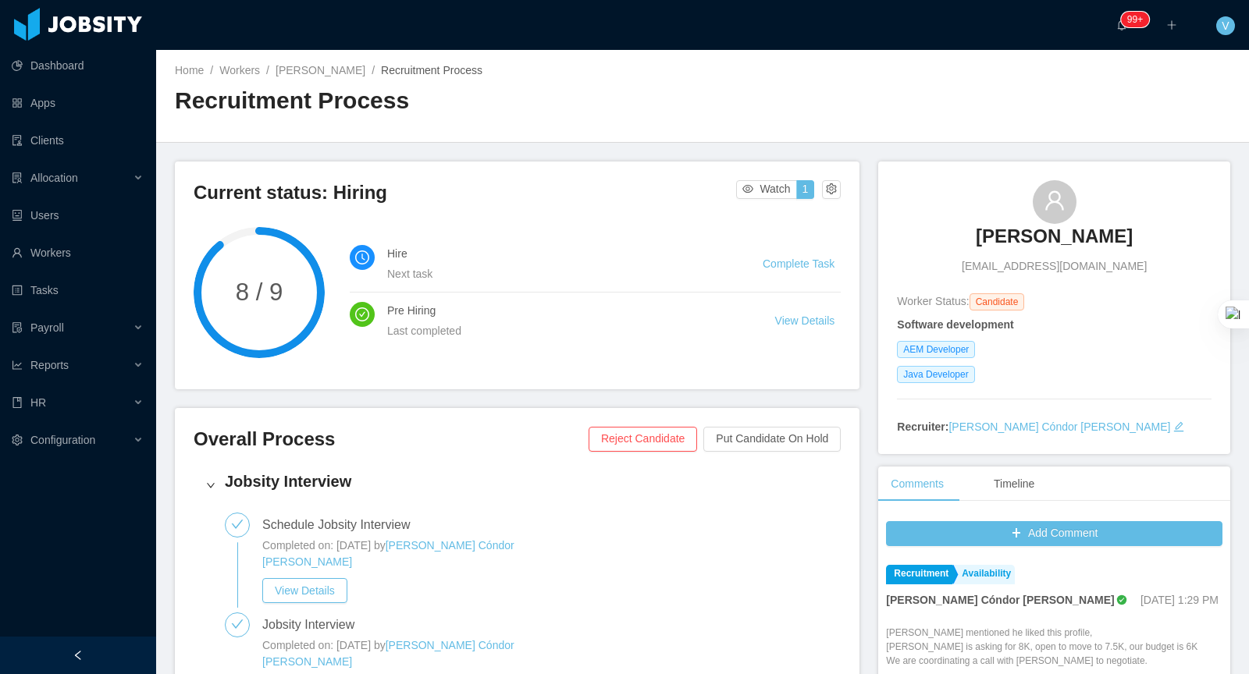 The width and height of the screenshot is (1249, 674). I want to click on a: icon: profileTasks, so click(77, 290).